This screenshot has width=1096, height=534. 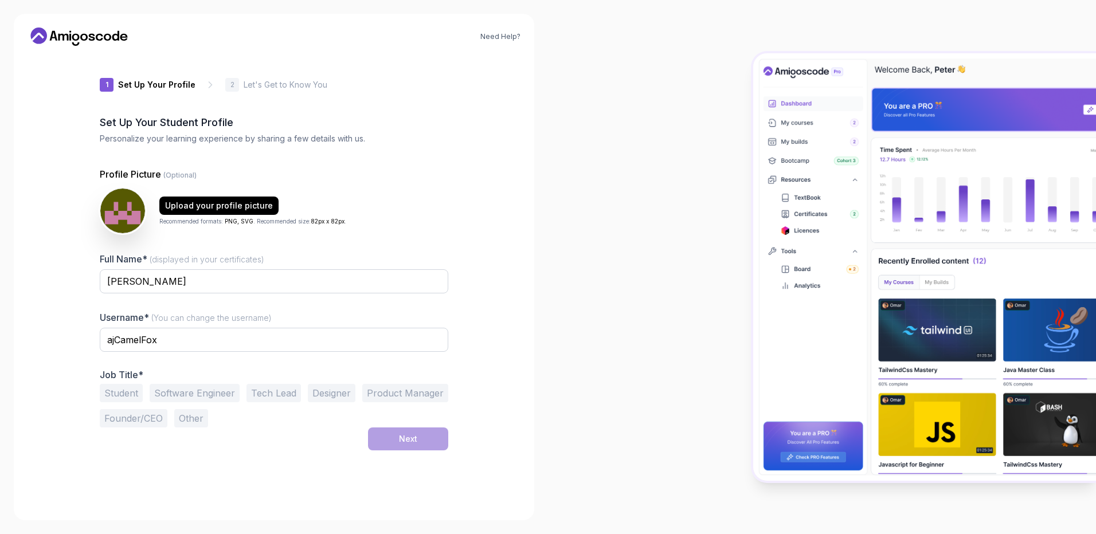 I want to click on p: 1, so click(x=107, y=85).